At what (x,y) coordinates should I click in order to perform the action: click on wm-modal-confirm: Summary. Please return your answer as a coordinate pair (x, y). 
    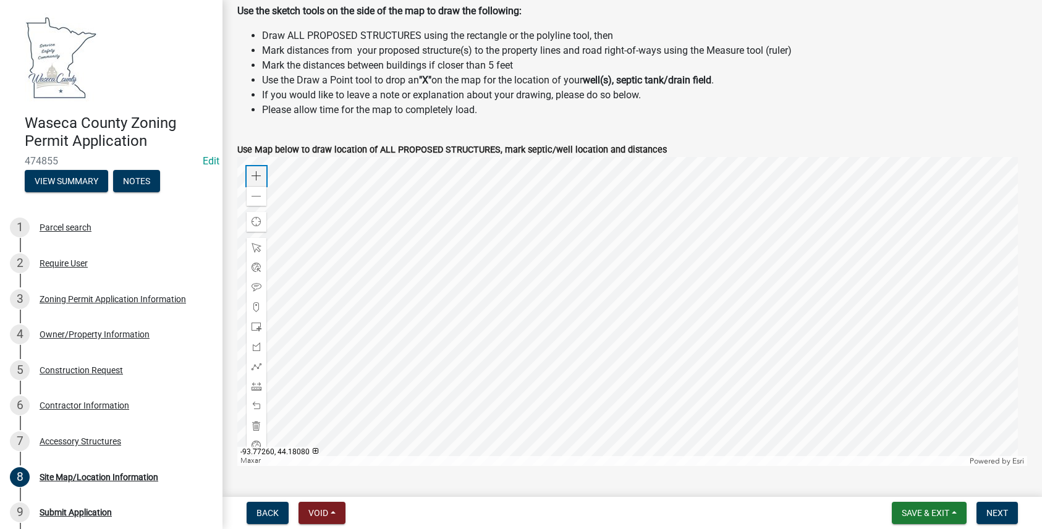
    Looking at the image, I should click on (66, 182).